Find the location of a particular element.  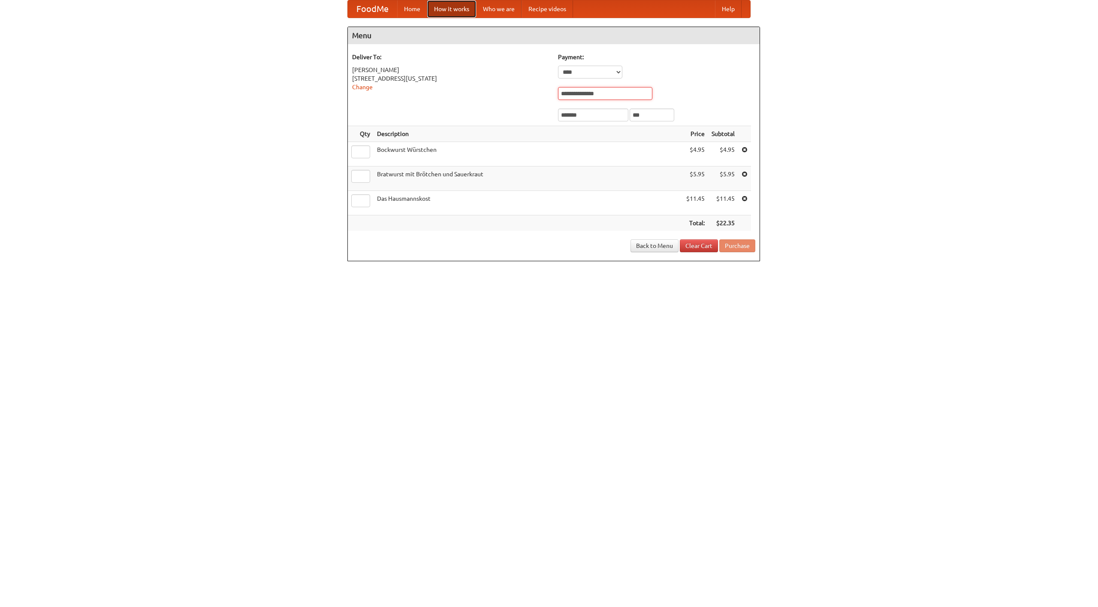

th: Price is located at coordinates (695, 134).